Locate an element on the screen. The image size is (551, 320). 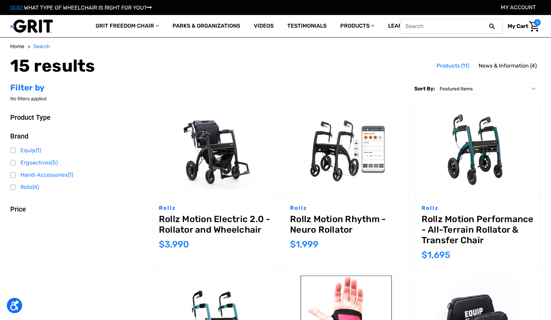
a: Cart with 0 items is located at coordinates (521, 26).